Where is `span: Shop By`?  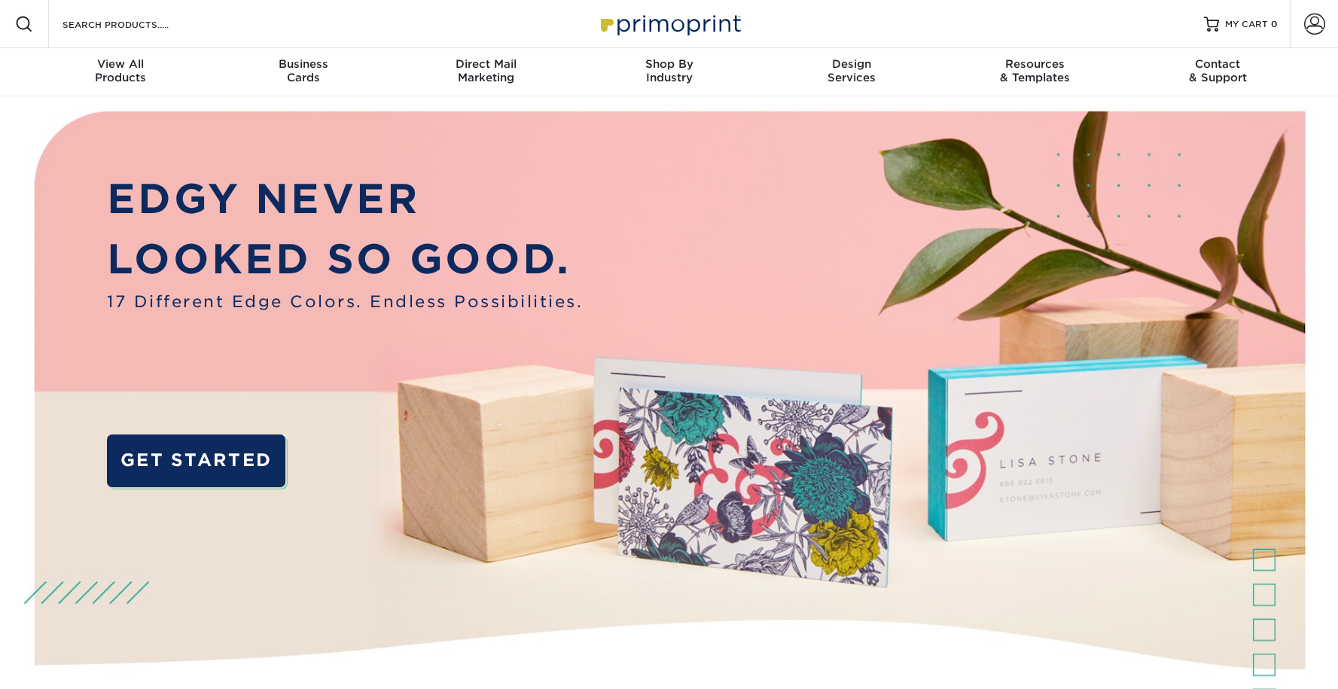
span: Shop By is located at coordinates (669, 64).